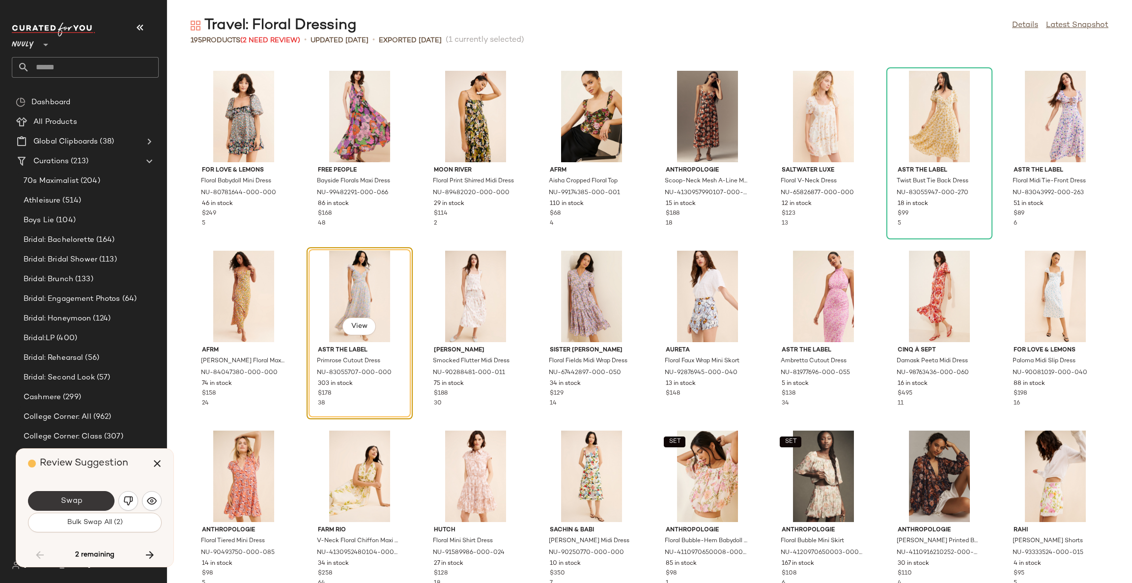 The height and width of the screenshot is (583, 1132). I want to click on span: 24, so click(205, 403).